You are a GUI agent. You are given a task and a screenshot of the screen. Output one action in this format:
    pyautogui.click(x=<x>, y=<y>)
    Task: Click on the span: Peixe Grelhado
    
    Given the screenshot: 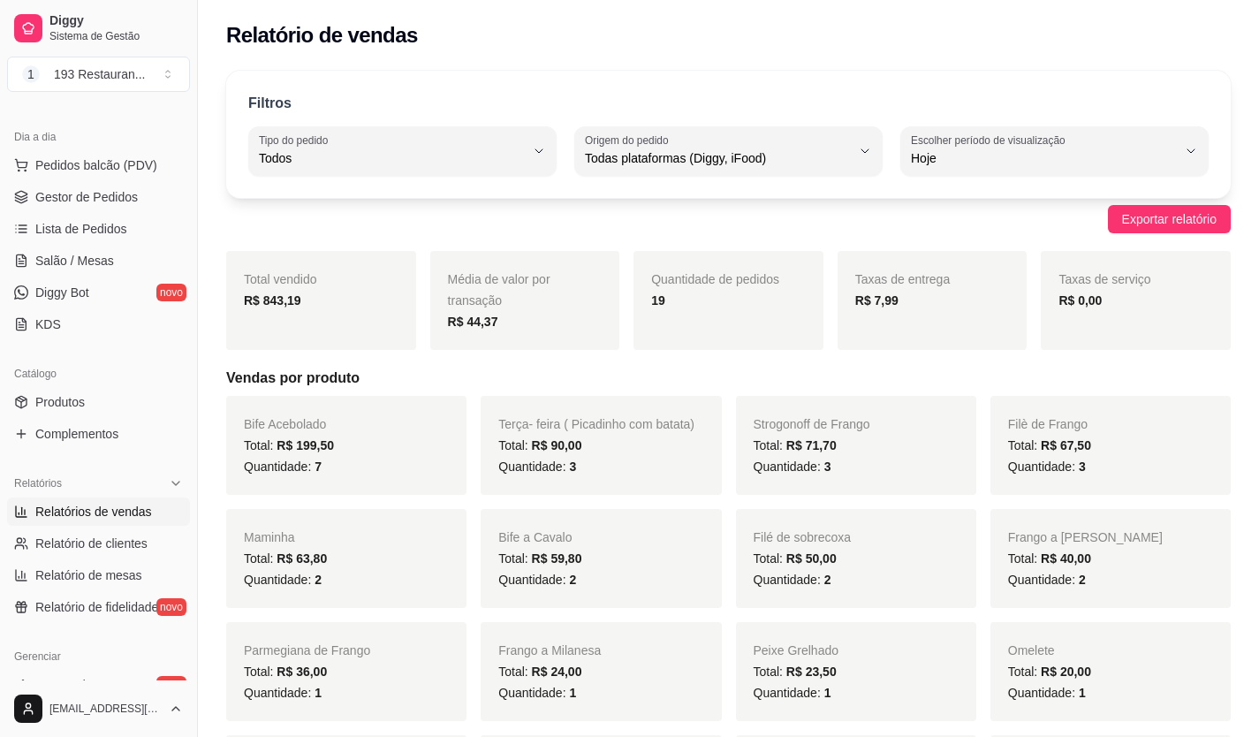 What is the action you would take?
    pyautogui.click(x=796, y=650)
    